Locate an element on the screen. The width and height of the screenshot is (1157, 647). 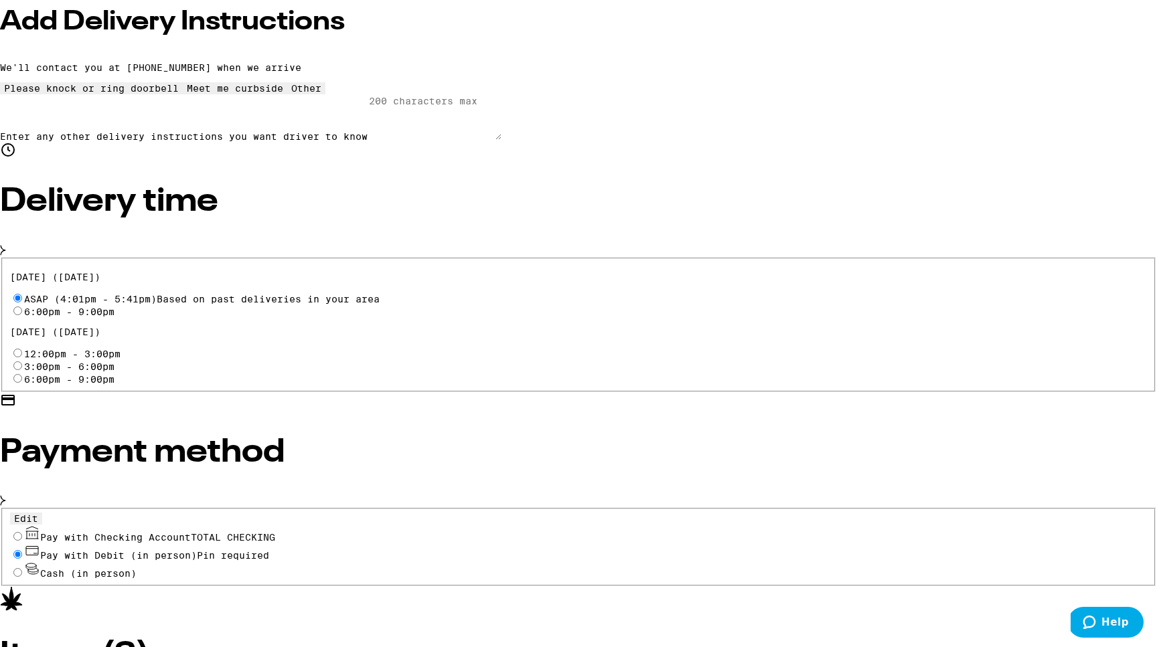
button: Meet me curbside is located at coordinates (235, 88).